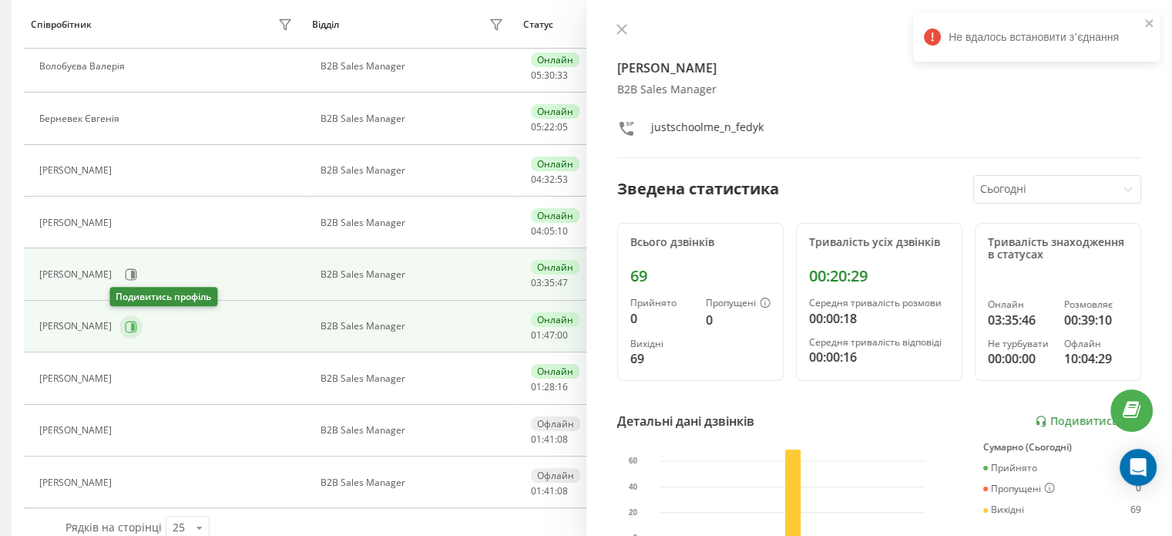  What do you see at coordinates (1096, 358) in the screenshot?
I see `div: 10:04:29` at bounding box center [1096, 358].